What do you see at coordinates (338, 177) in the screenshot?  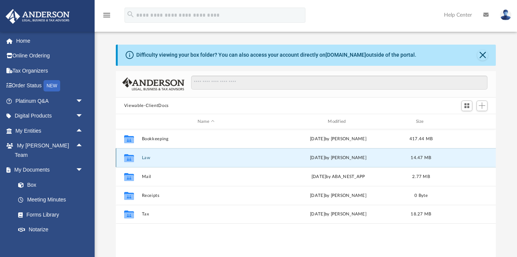 I see `div: by ABA_NEST_APP` at bounding box center [338, 177].